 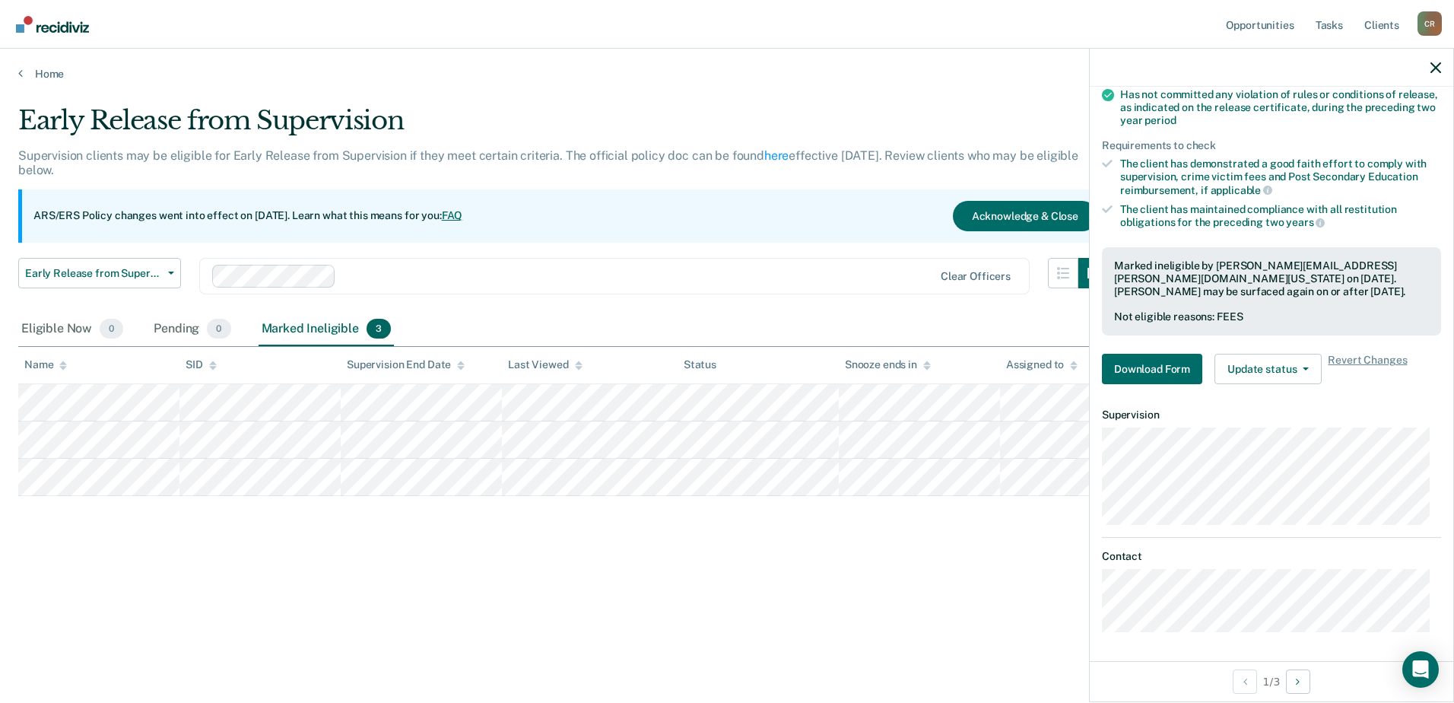 What do you see at coordinates (1042, 364) in the screenshot?
I see `div: Assigned to` at bounding box center [1042, 364].